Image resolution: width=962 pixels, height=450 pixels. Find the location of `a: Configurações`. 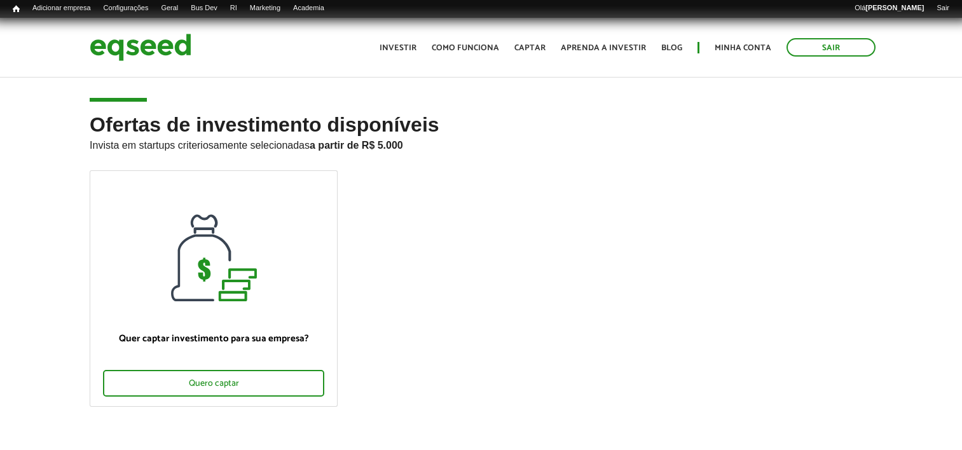

a: Configurações is located at coordinates (126, 8).